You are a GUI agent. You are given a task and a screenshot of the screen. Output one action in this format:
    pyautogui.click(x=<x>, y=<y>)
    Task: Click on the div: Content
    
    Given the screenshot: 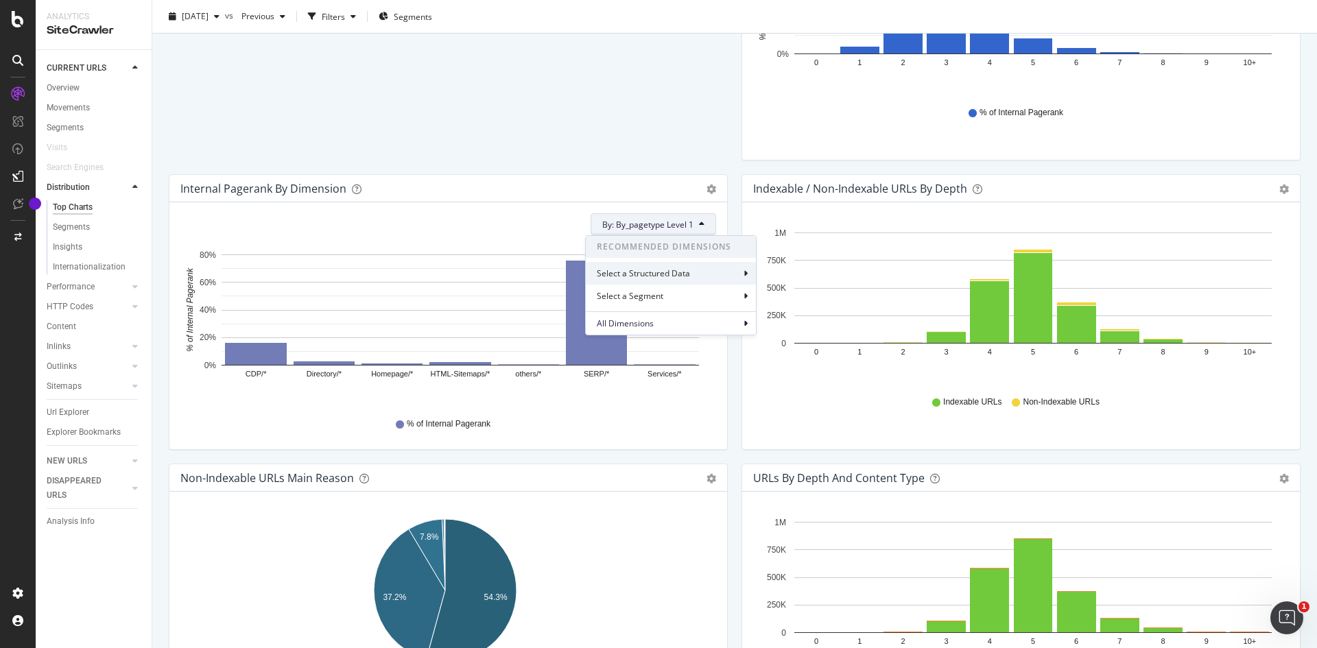 What is the action you would take?
    pyautogui.click(x=61, y=327)
    